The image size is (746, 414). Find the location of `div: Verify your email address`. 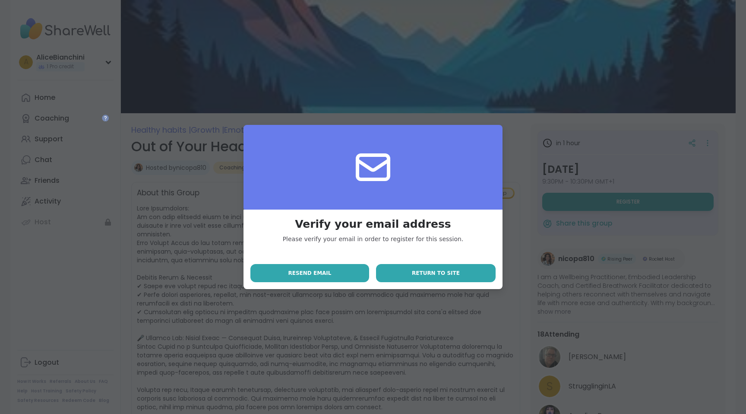

div: Verify your email address is located at coordinates (373, 224).